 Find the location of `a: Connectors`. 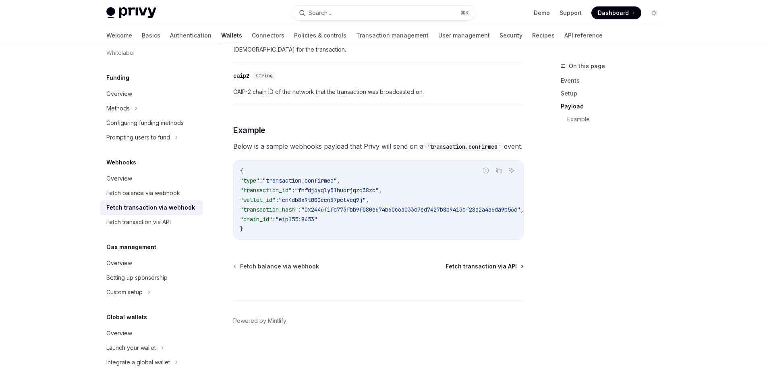

a: Connectors is located at coordinates (268, 35).